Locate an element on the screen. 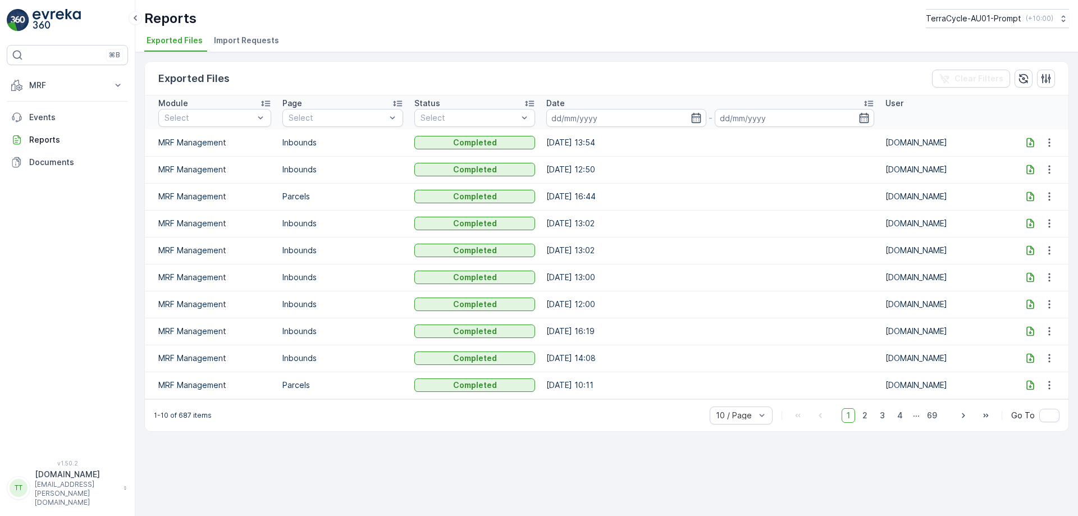 Image resolution: width=1078 pixels, height=516 pixels. p: Page is located at coordinates (292, 103).